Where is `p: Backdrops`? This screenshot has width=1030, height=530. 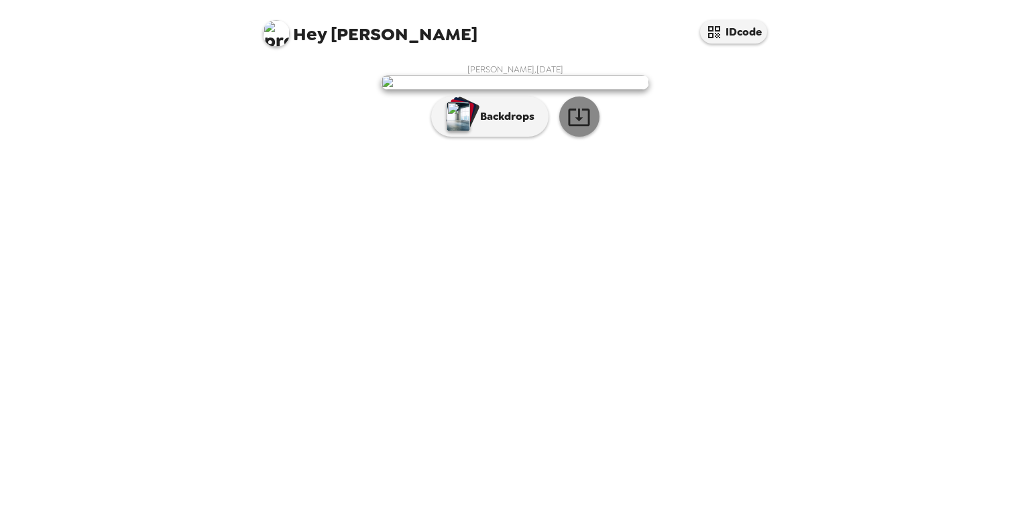
p: Backdrops is located at coordinates (504, 117).